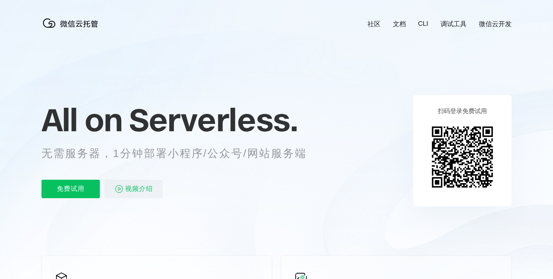  I want to click on a: 微信云托管, so click(72, 28).